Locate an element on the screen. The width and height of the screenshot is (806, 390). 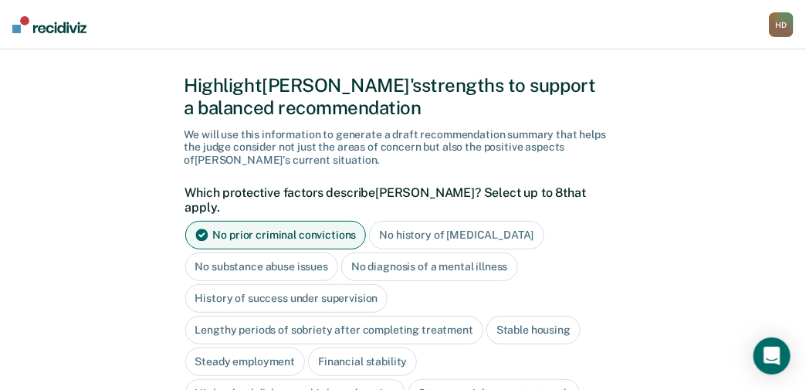
div: Stable housing is located at coordinates (533, 330).